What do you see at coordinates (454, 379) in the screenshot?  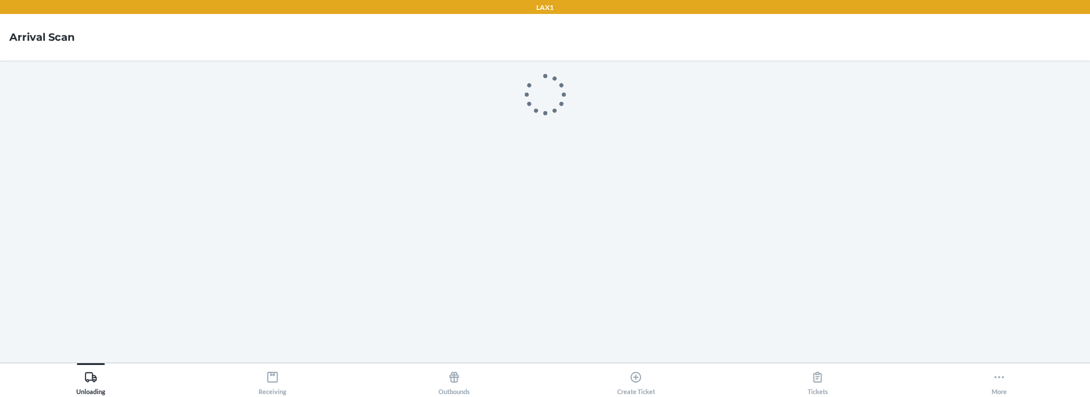 I see `button: Outbounds` at bounding box center [454, 379].